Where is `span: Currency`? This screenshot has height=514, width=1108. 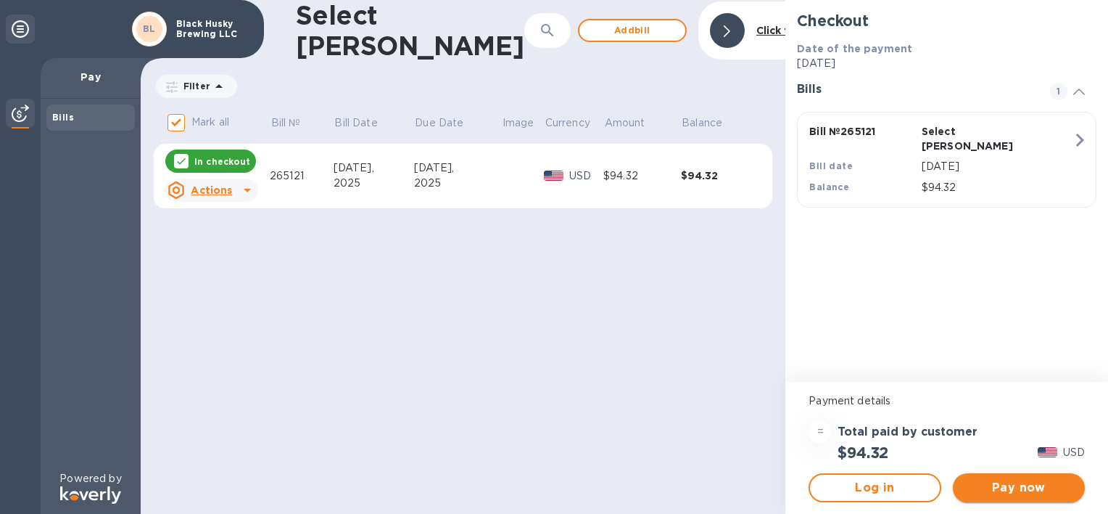 span: Currency is located at coordinates (568, 123).